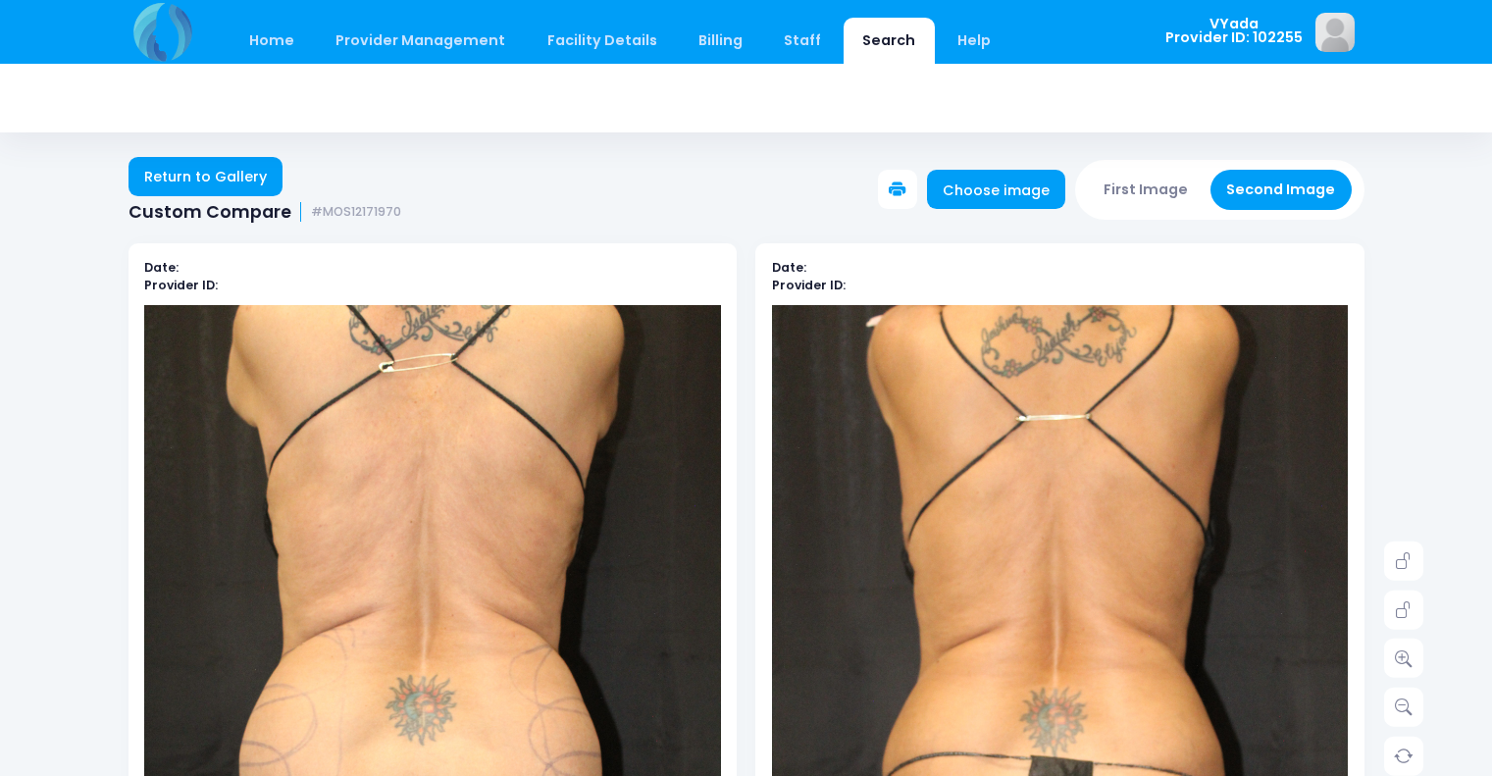 The width and height of the screenshot is (1492, 776). What do you see at coordinates (601, 40) in the screenshot?
I see `a: Facility Details` at bounding box center [601, 40].